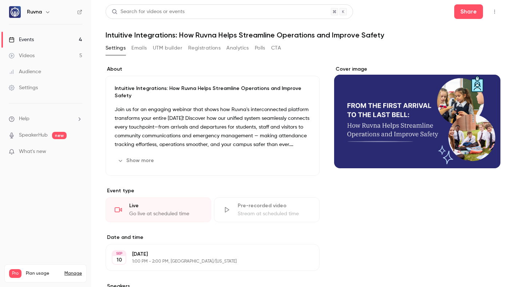 The image size is (515, 287). Describe the element at coordinates (139, 48) in the screenshot. I see `button: Emails` at that location.